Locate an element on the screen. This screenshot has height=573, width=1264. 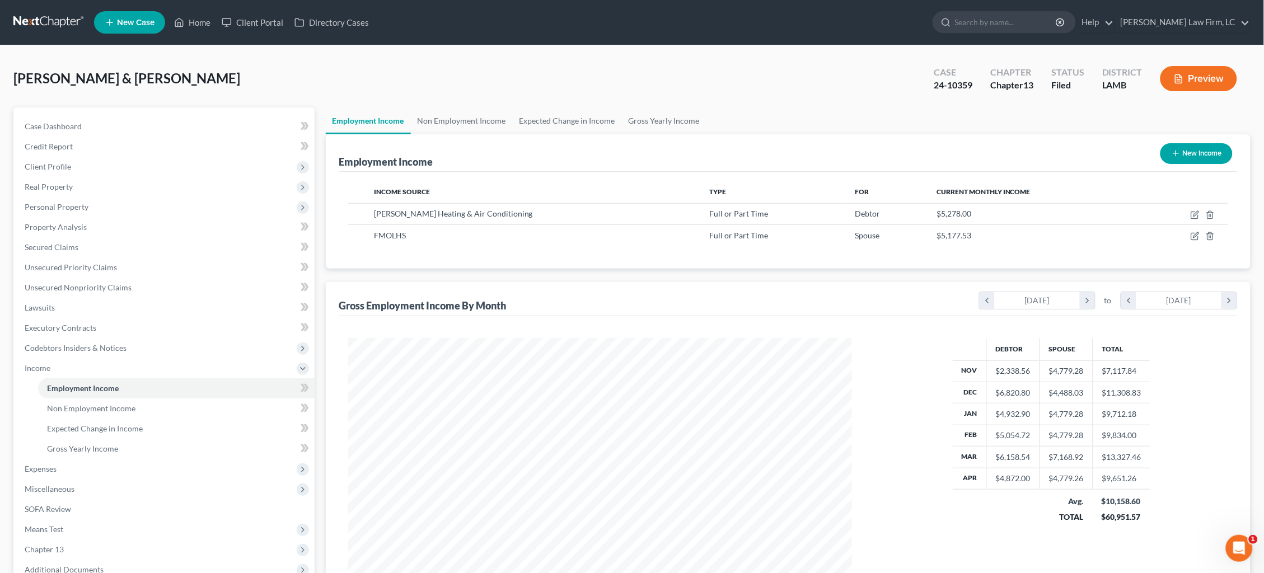
span: Employment Income is located at coordinates (83, 388).